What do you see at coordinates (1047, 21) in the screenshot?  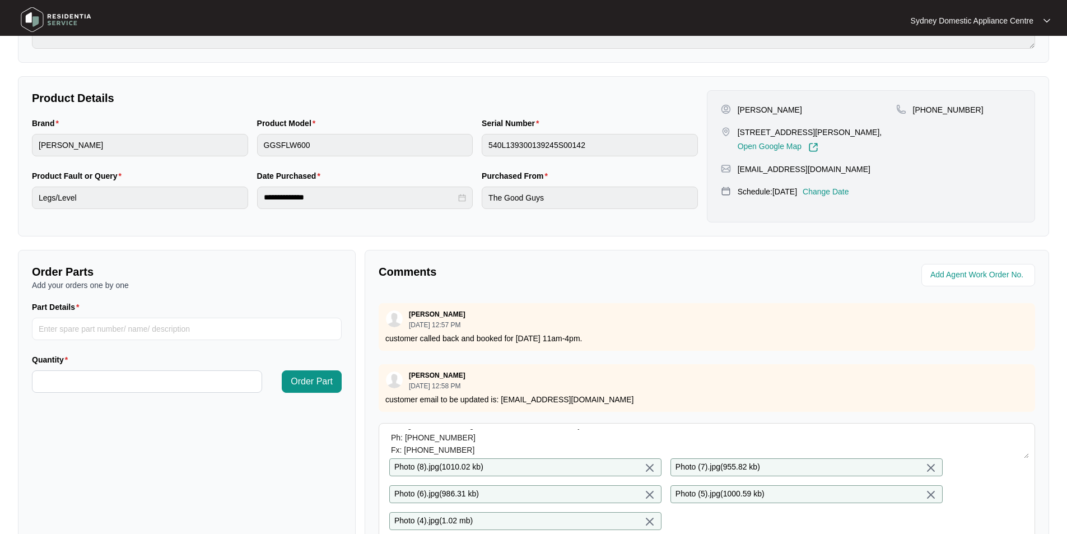 I see `img: dropdown arrow` at bounding box center [1047, 21].